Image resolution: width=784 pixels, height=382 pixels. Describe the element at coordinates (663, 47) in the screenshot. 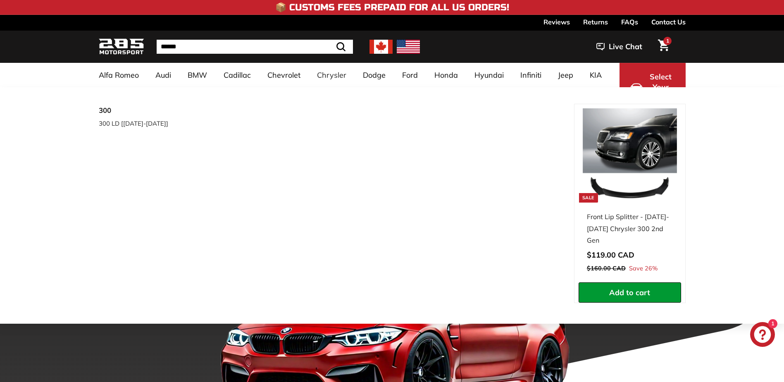

I see `a: Cart` at that location.